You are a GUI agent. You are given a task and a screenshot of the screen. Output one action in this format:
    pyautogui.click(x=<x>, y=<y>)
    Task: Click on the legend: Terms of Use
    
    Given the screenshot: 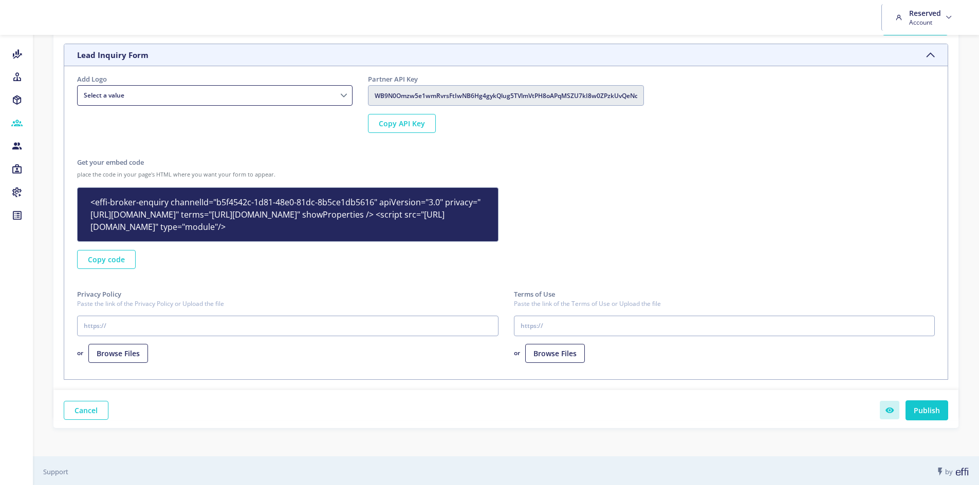 What is the action you would take?
    pyautogui.click(x=724, y=294)
    